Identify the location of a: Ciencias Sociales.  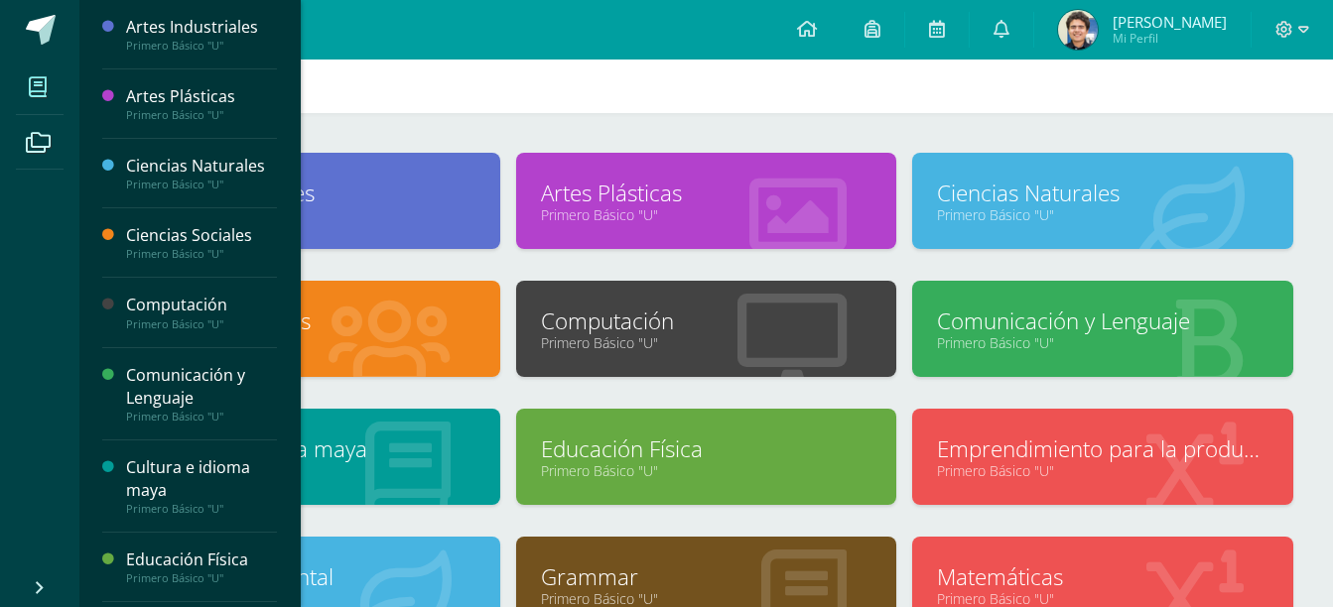
(310, 320).